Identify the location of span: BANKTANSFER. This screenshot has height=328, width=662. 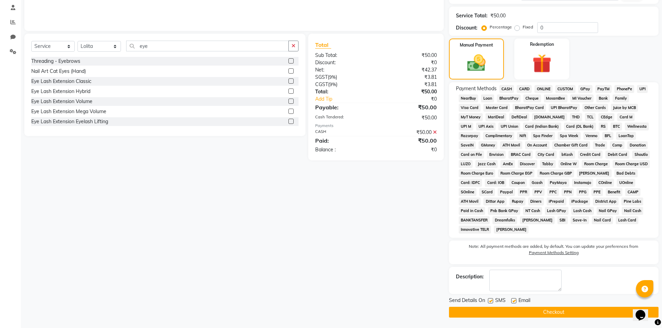
(474, 220).